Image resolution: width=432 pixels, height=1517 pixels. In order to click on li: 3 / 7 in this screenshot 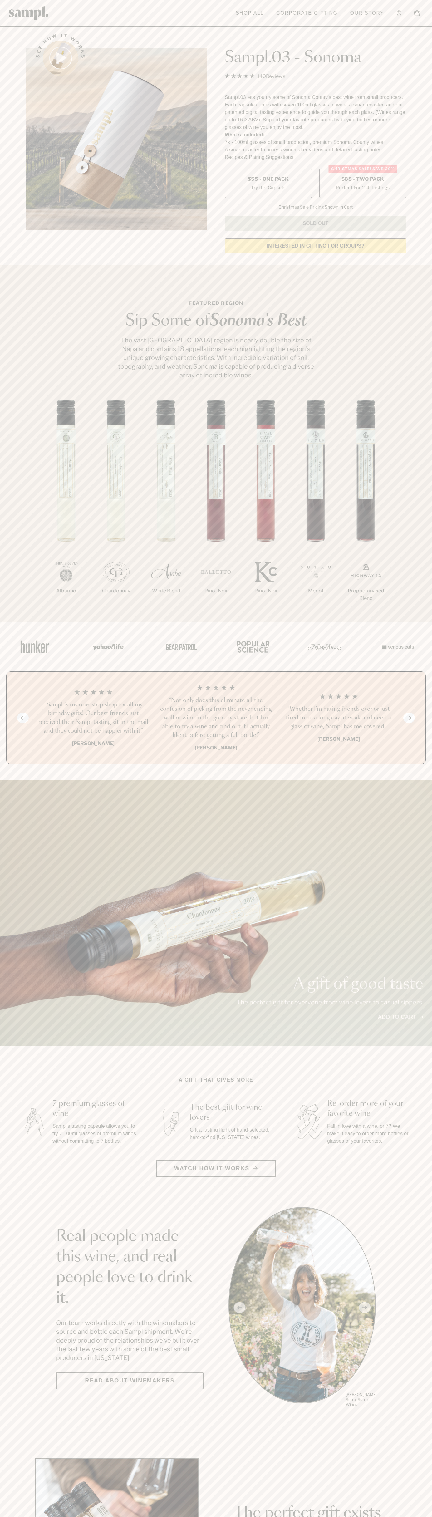, I will do `click(166, 507)`.